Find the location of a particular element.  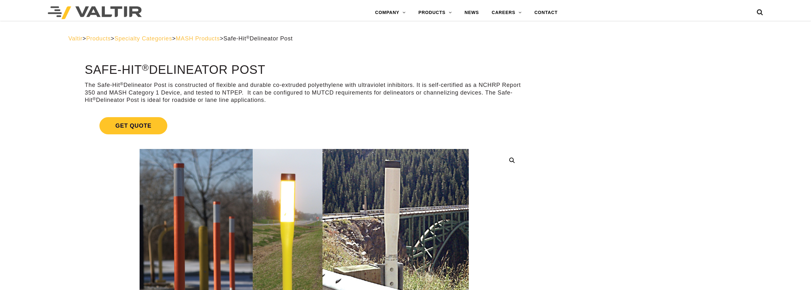

a: Valtir is located at coordinates (76, 39).